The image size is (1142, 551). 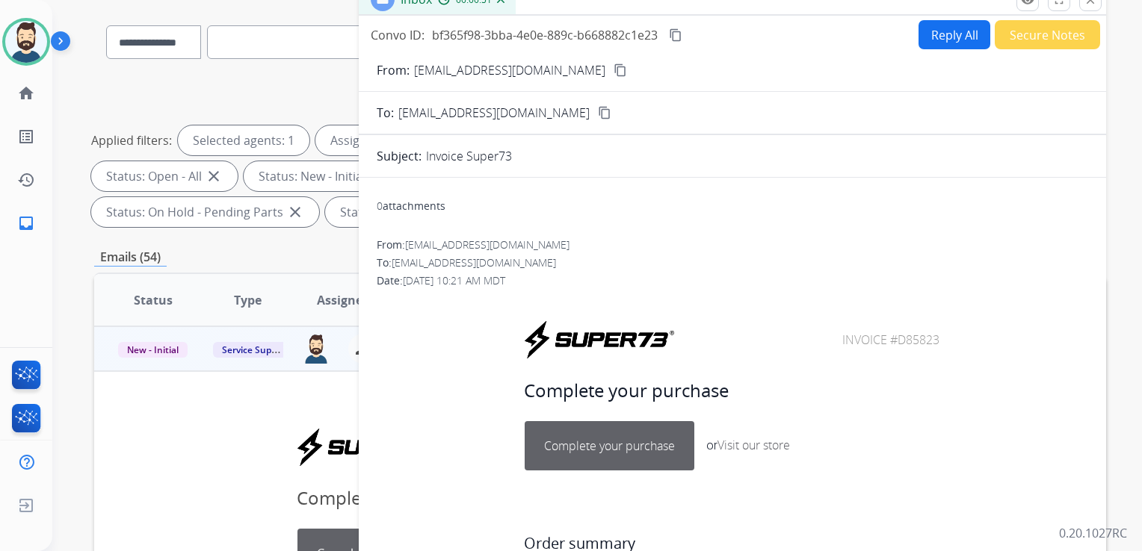 I want to click on p: From:, so click(x=393, y=70).